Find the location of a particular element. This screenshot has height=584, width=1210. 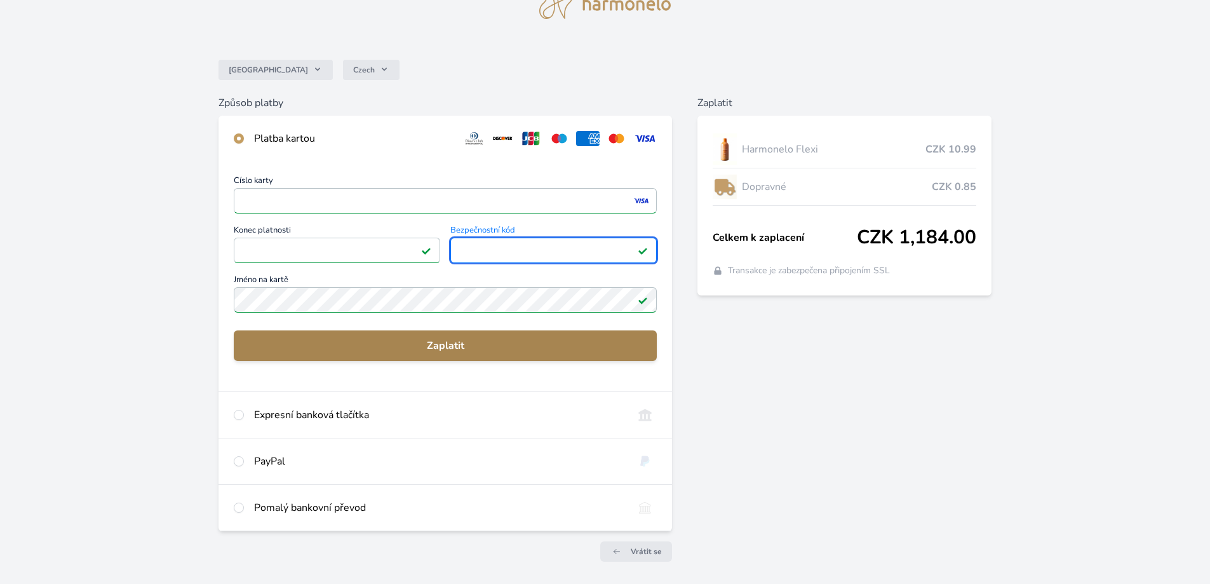

button: Zaplatit is located at coordinates (445, 346).